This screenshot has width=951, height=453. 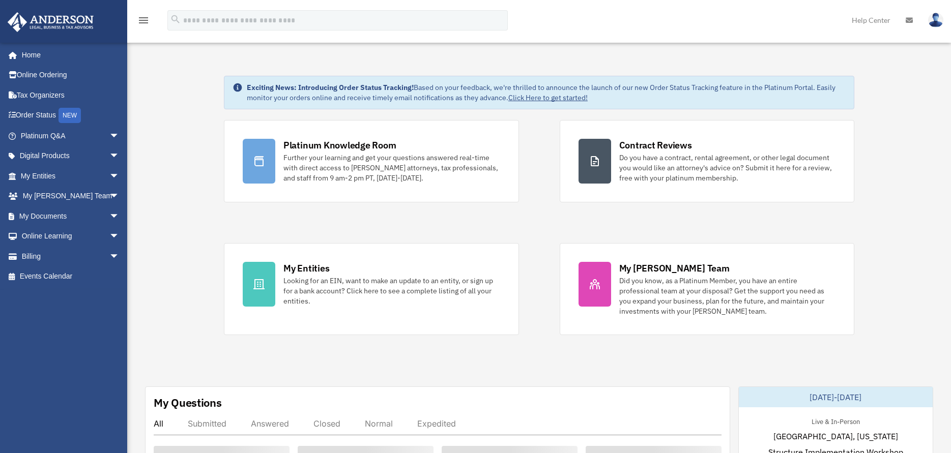 I want to click on div: Normal, so click(x=378, y=424).